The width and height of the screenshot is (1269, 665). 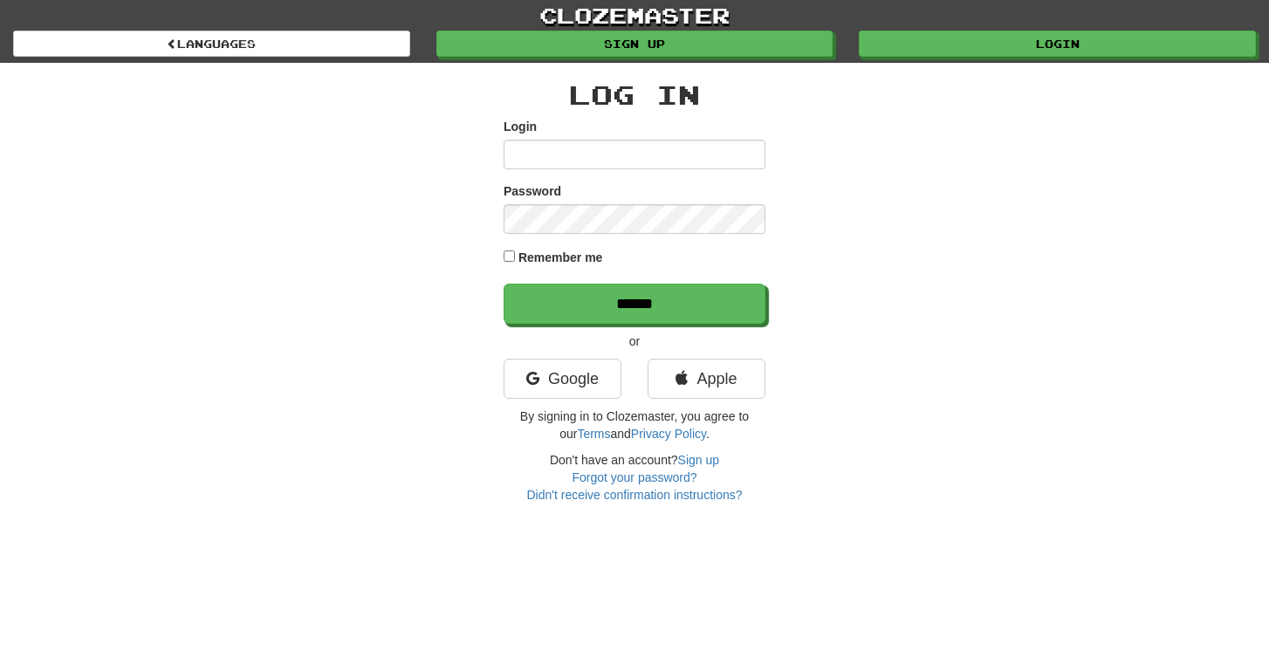 I want to click on label: Remember me, so click(x=560, y=257).